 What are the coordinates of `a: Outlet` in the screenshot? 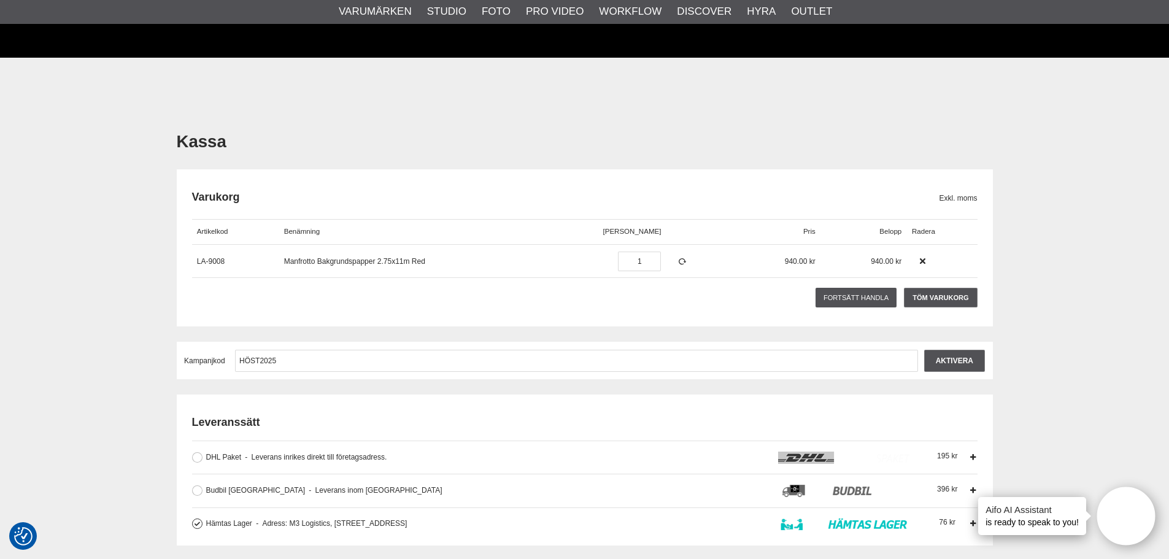 It's located at (812, 12).